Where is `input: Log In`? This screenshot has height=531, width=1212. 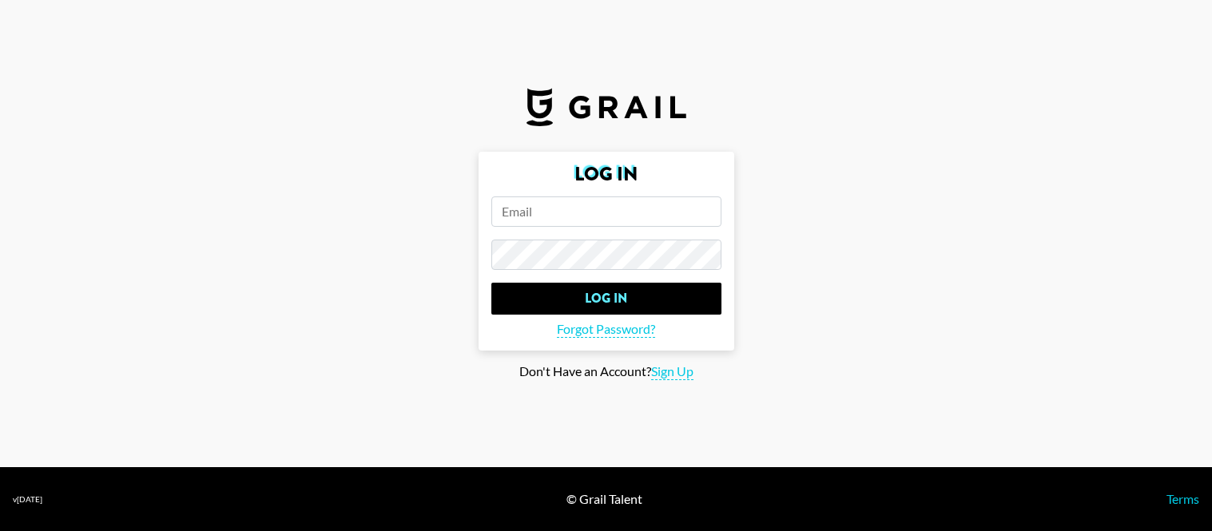
input: Log In is located at coordinates (606, 299).